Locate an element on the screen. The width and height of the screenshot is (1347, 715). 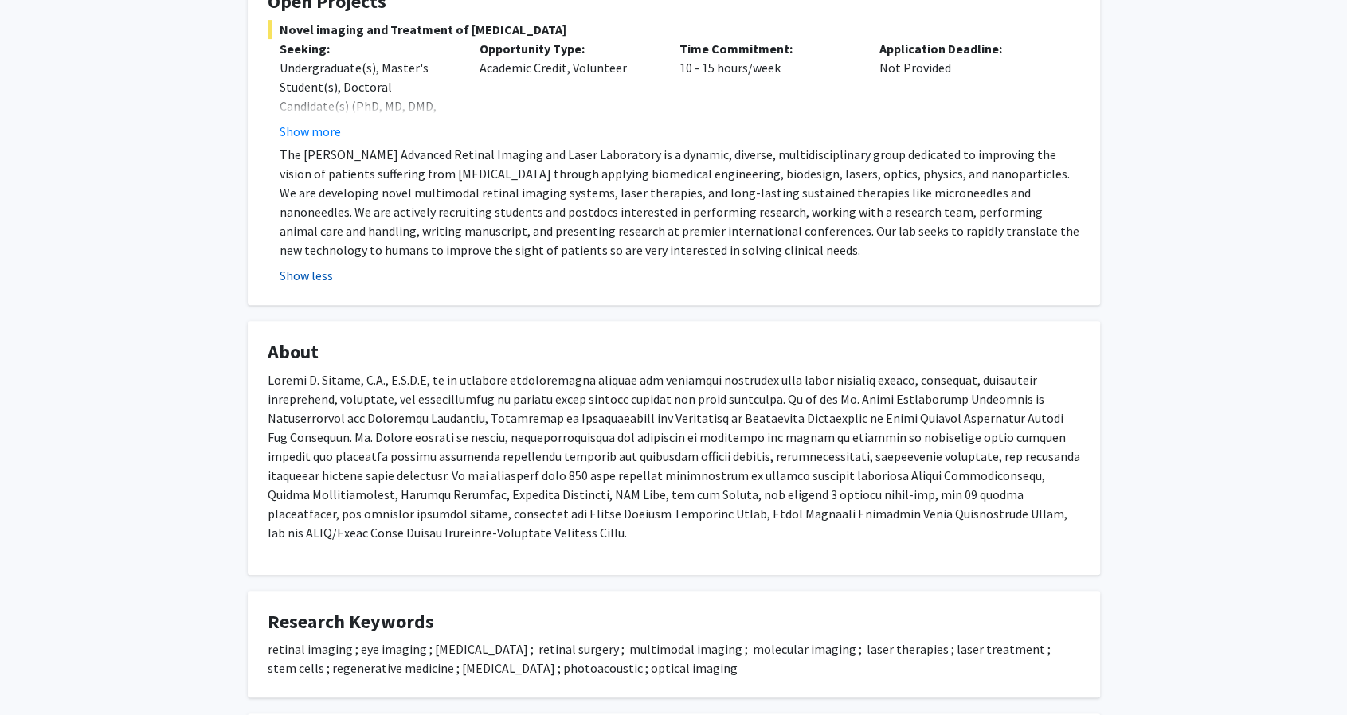
div: Not Provided is located at coordinates (967, 90).